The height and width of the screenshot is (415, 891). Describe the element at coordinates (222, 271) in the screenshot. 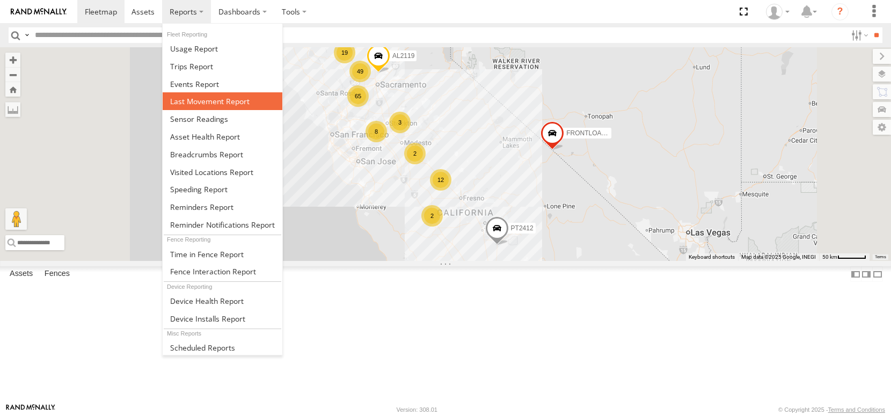

I see `a: Fence Interaction Report` at that location.